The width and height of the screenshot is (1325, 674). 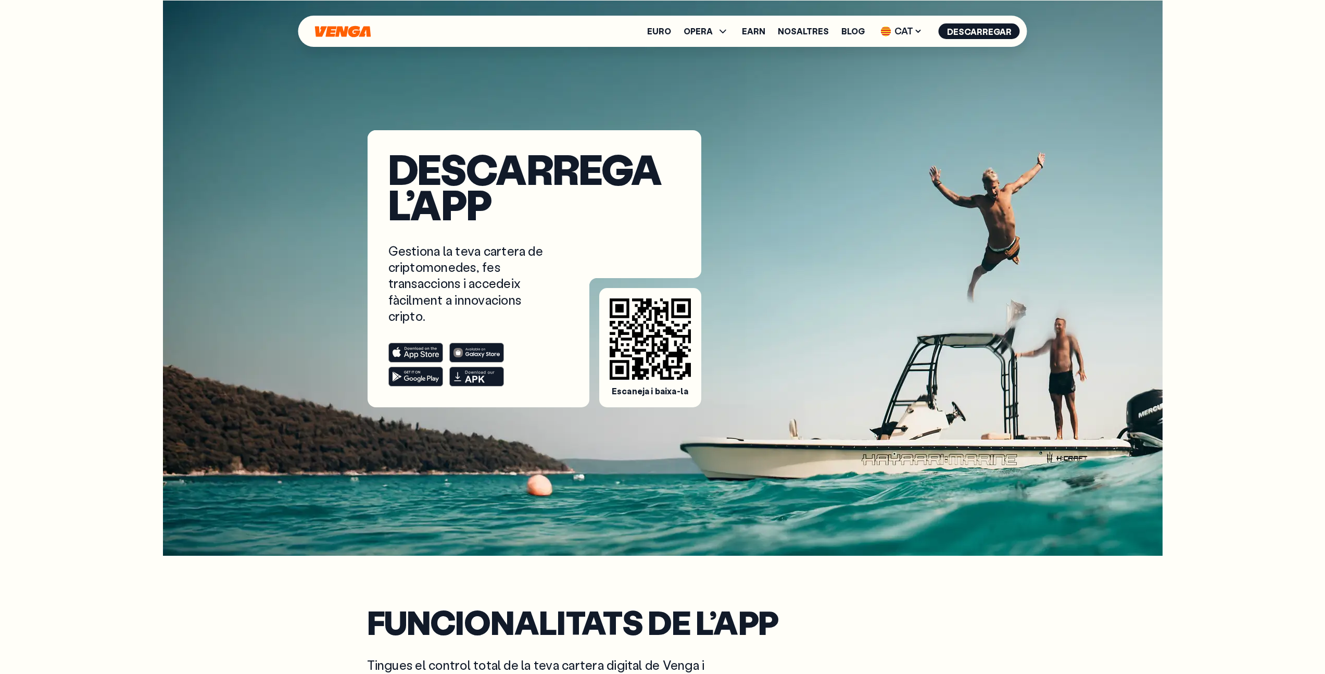 I want to click on svg: Inici, so click(x=343, y=31).